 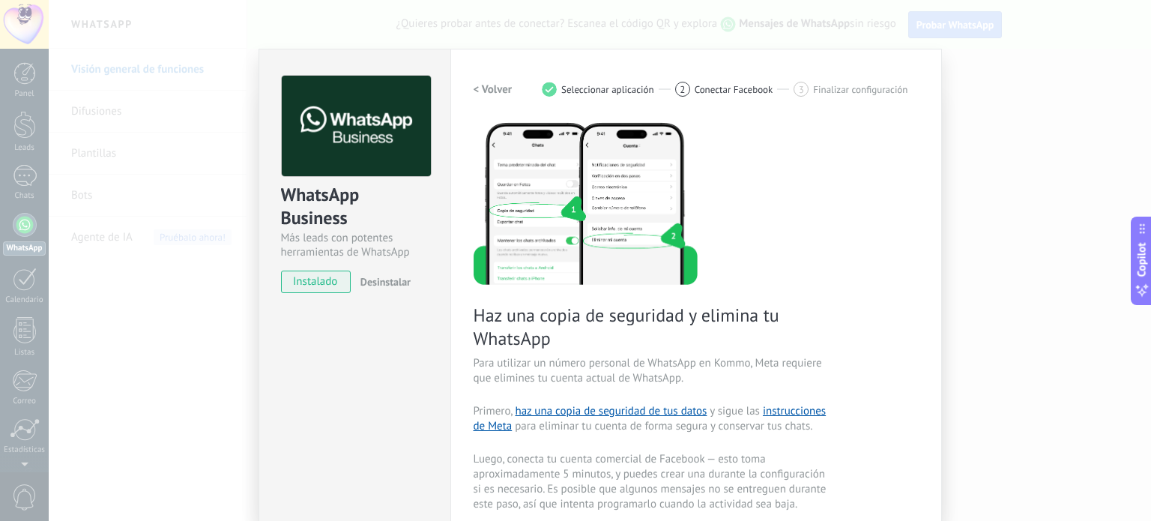 What do you see at coordinates (860, 89) in the screenshot?
I see `span: Finalizar configuración` at bounding box center [860, 89].